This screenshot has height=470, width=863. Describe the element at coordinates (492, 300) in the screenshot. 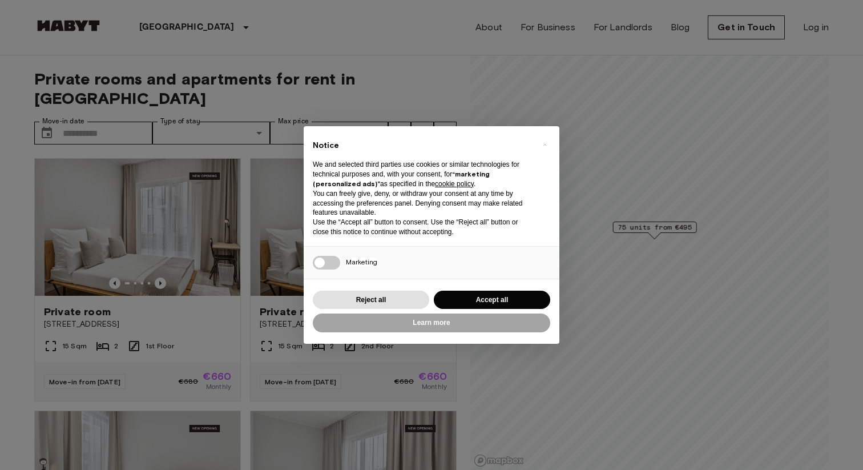

I see `button: Accept all` at that location.